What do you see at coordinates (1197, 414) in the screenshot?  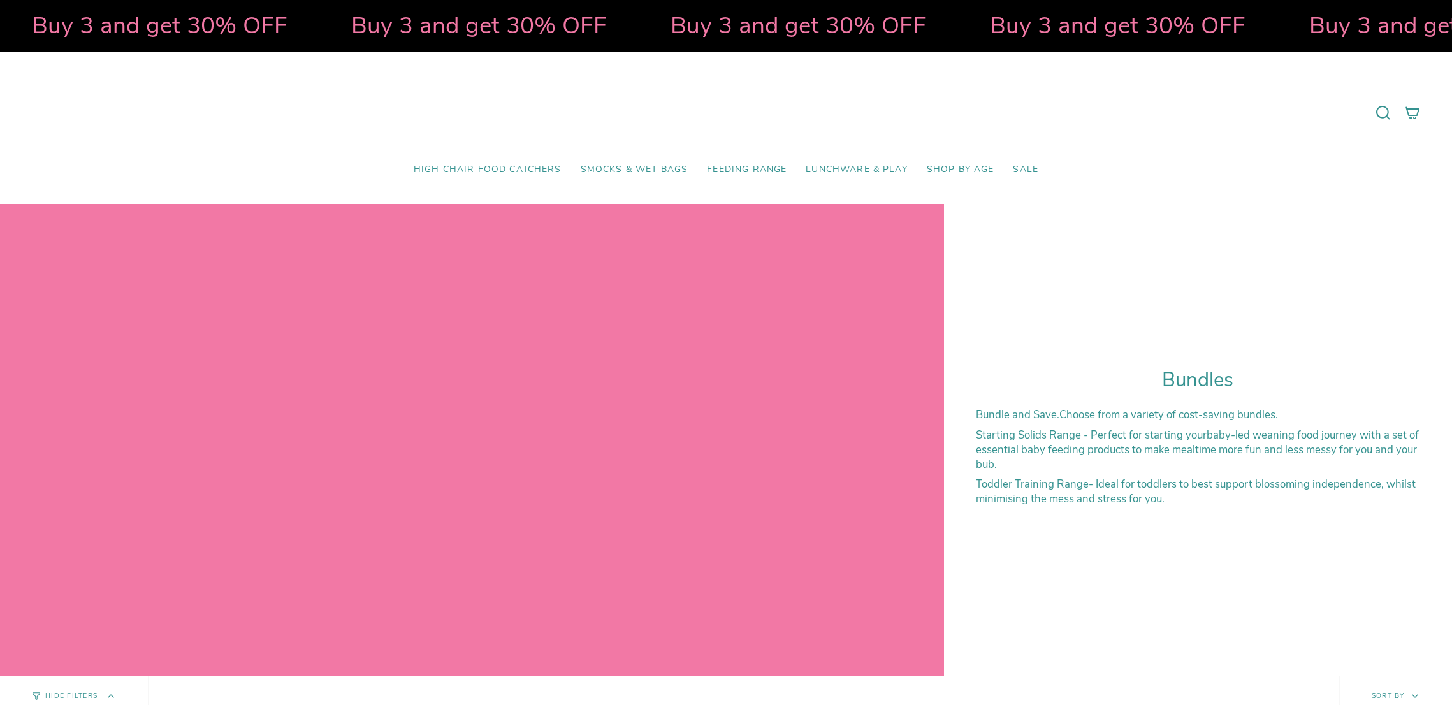 I see `p: Choose from a variety of cost-saving bundles.` at bounding box center [1197, 414].